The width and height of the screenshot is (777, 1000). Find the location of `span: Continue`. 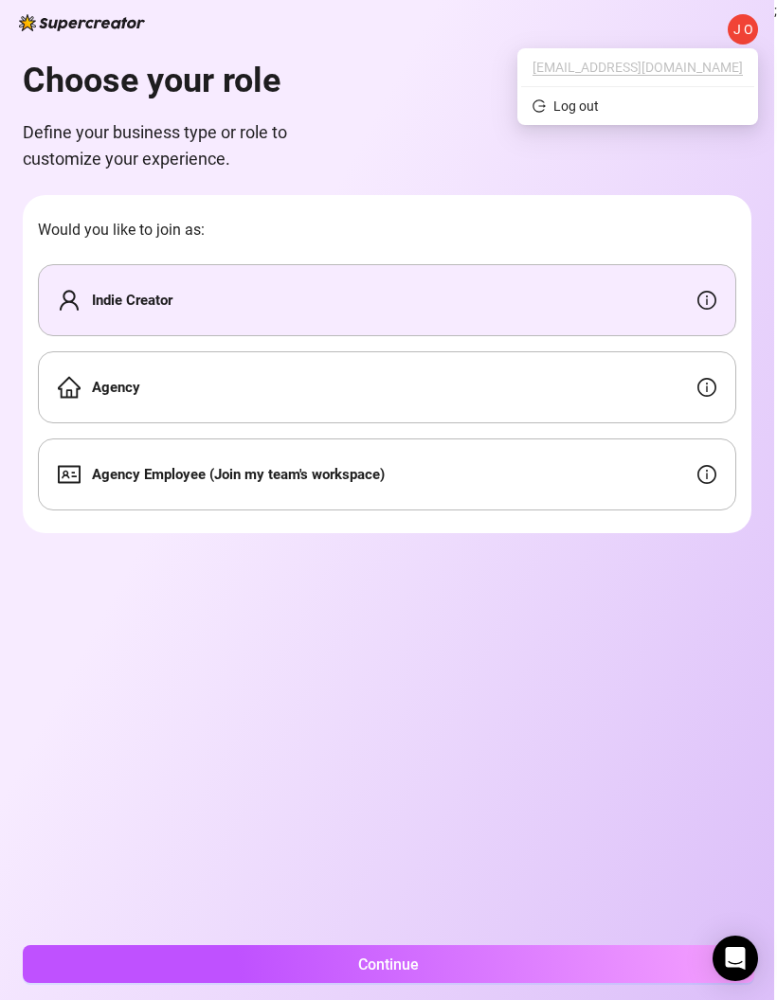

span: Continue is located at coordinates (388, 964).